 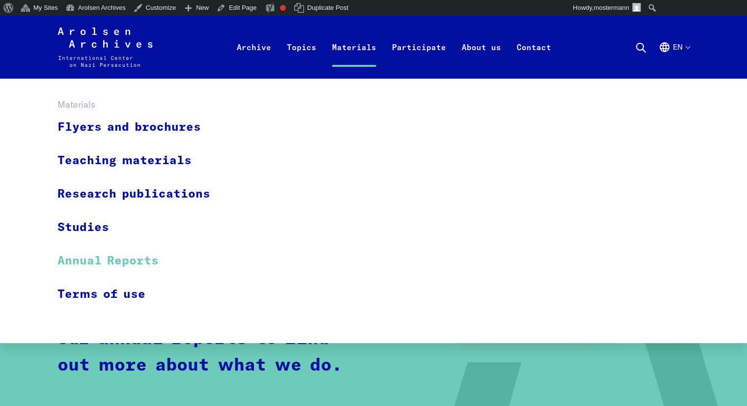 I want to click on a: About us, so click(x=481, y=59).